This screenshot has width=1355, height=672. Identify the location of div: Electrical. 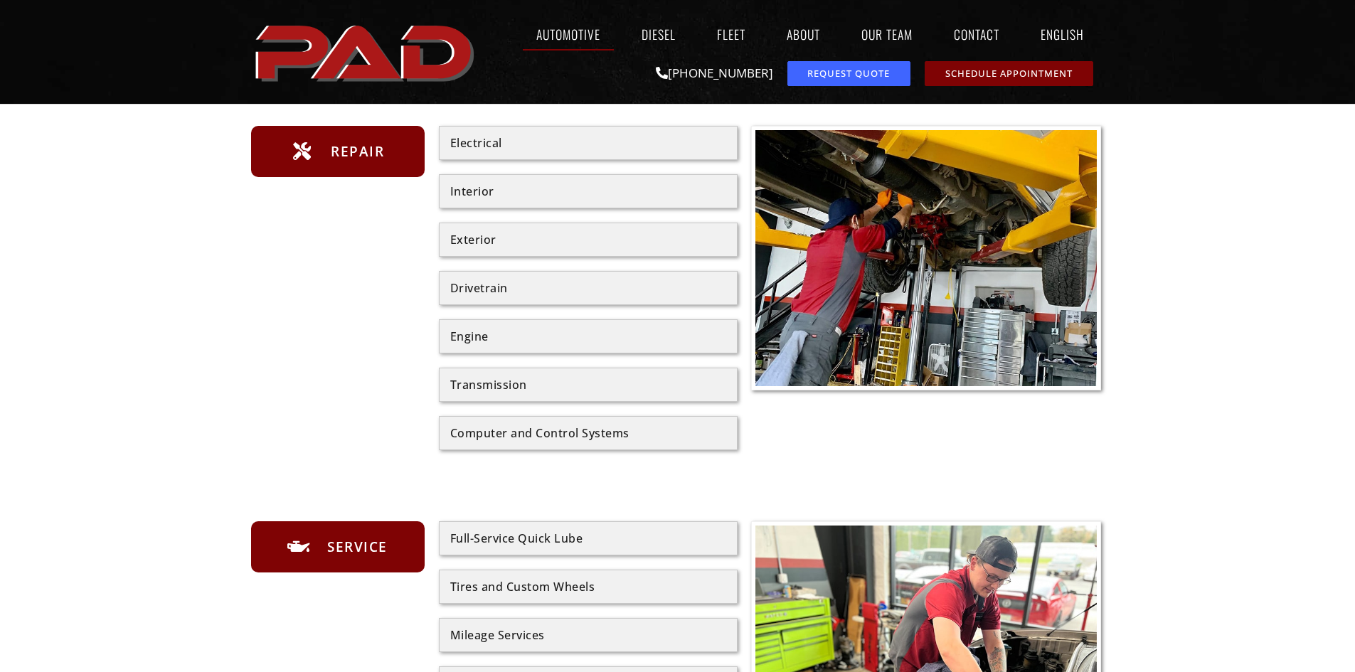
(588, 143).